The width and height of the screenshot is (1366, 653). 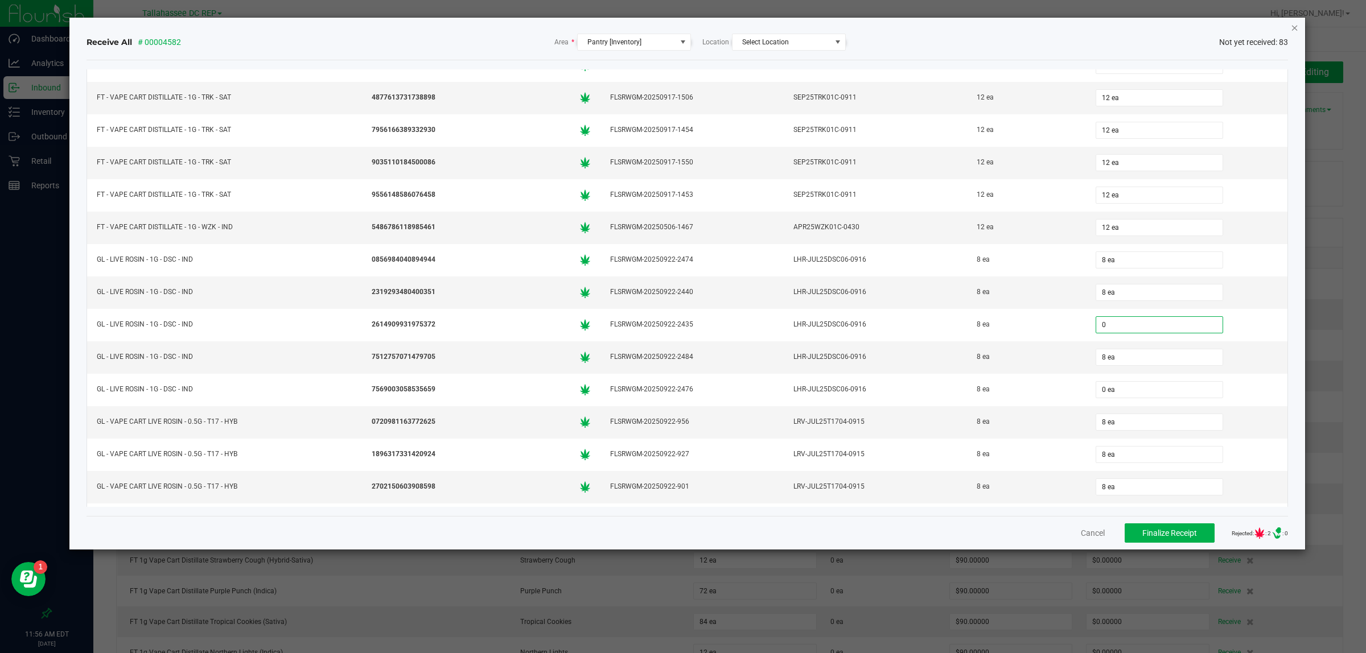 I want to click on span: Area, so click(x=564, y=42).